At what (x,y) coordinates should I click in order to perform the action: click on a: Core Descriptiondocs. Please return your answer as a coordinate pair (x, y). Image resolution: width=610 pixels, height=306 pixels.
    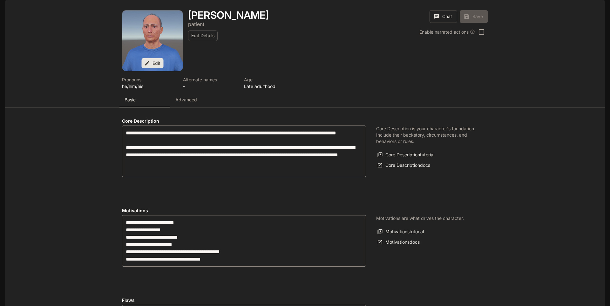
    Looking at the image, I should click on (404, 165).